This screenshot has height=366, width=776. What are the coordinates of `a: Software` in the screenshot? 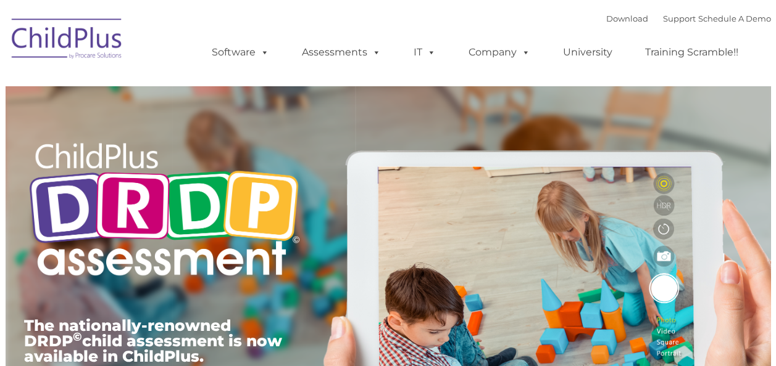 It's located at (240, 52).